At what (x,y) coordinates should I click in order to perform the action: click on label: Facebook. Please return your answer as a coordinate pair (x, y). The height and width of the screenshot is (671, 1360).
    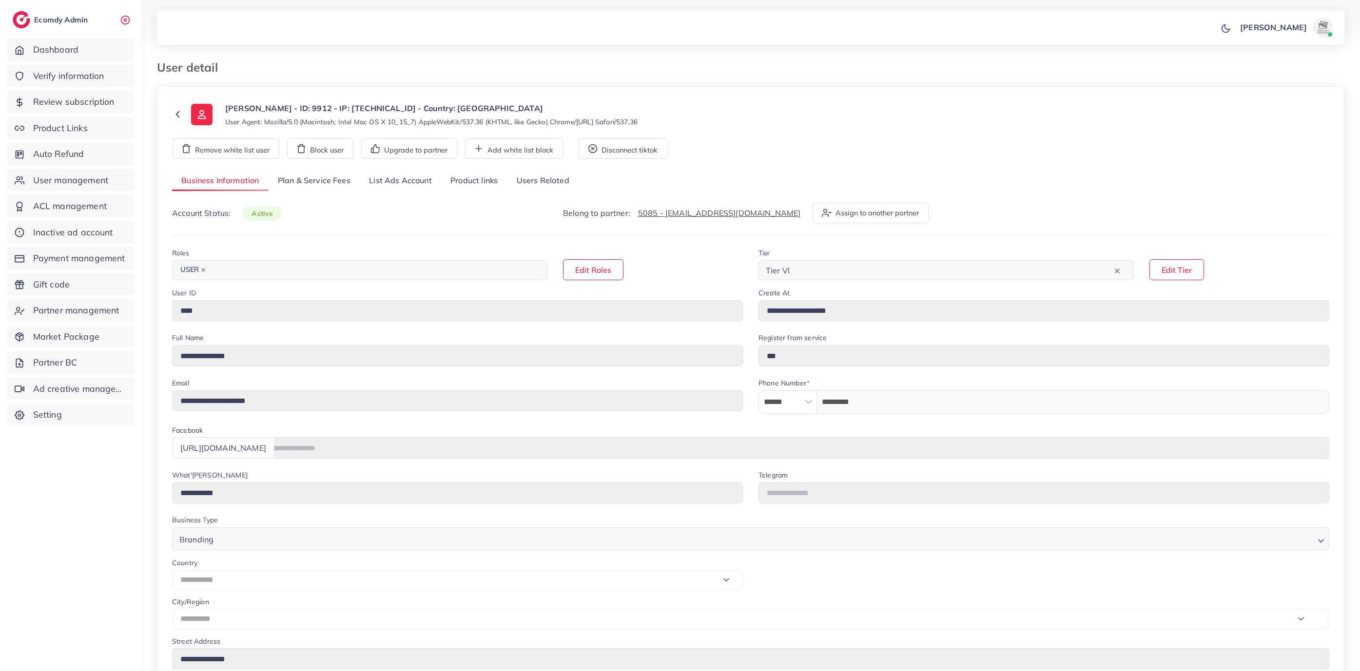
    Looking at the image, I should click on (187, 430).